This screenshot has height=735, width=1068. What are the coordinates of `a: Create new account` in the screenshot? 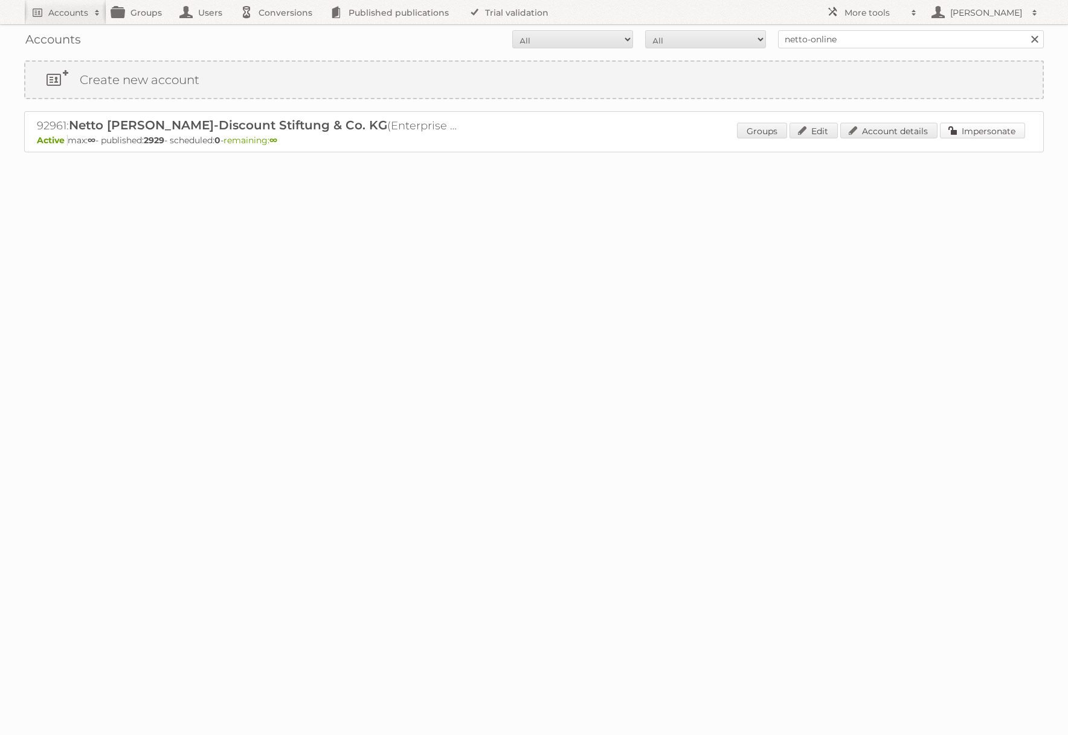 It's located at (534, 80).